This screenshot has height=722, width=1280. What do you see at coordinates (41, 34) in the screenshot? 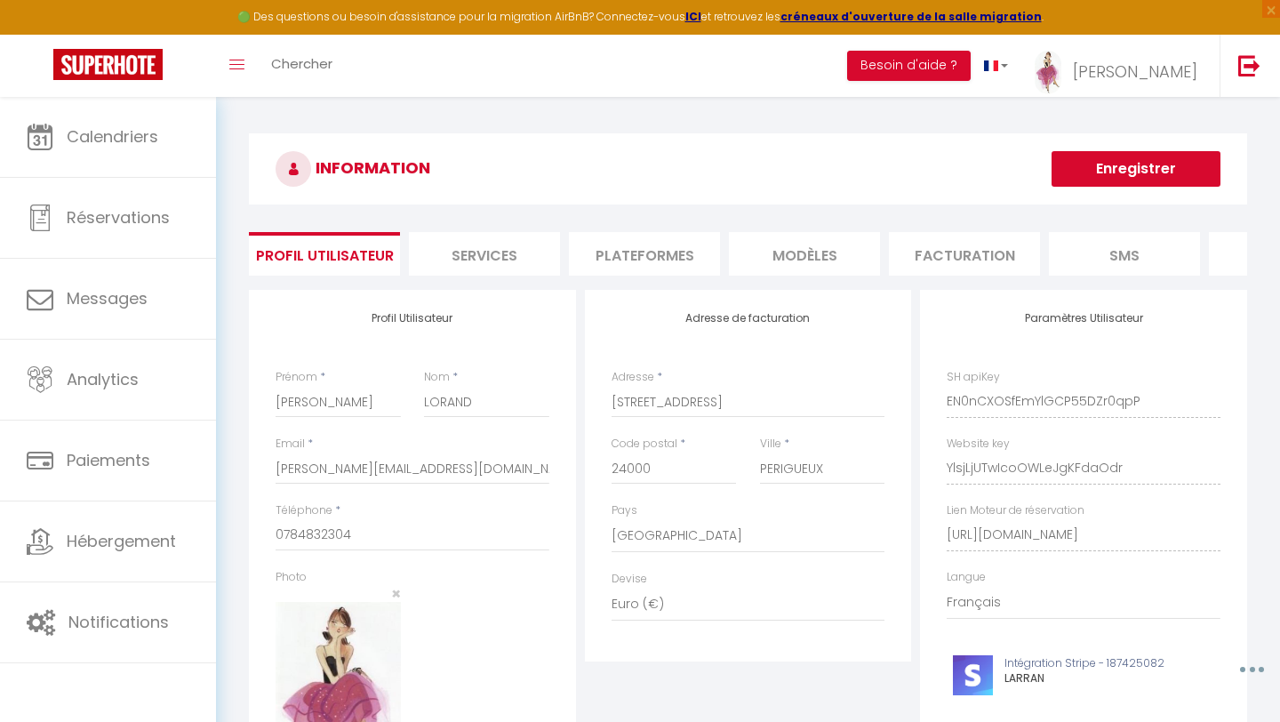
I see `button: Ouvrir le widget de chat LiveChat` at bounding box center [41, 34].